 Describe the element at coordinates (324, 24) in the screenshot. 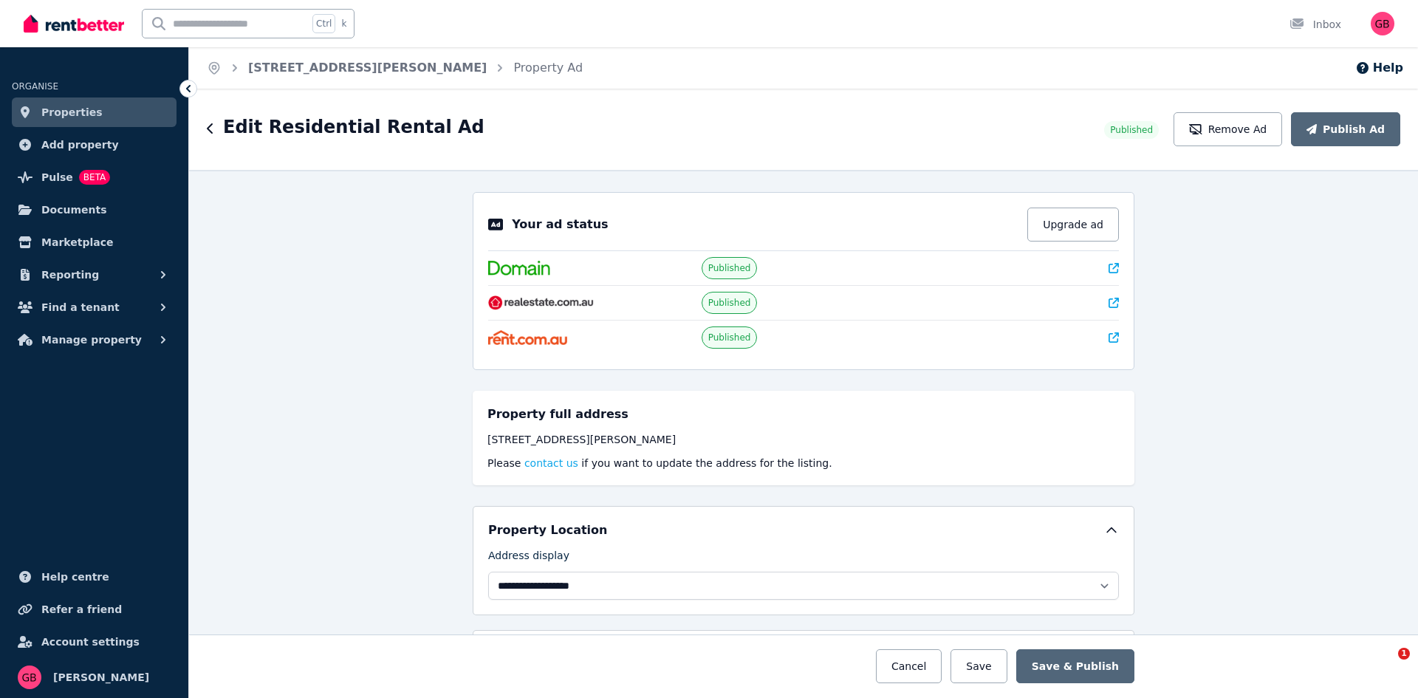

I see `span: Ctrl` at that location.